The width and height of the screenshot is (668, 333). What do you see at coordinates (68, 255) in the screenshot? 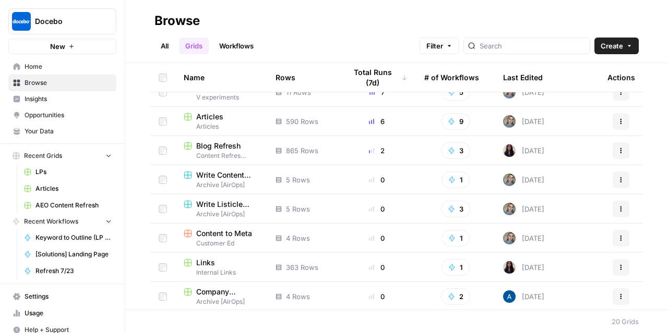
I see `a: [Solutions] Landing Page` at bounding box center [68, 255].